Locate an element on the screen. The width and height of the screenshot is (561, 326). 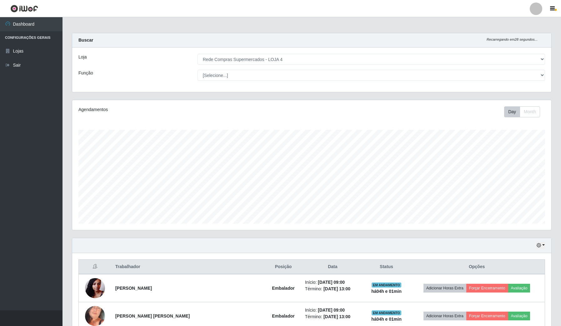
label: Função is located at coordinates (86, 73).